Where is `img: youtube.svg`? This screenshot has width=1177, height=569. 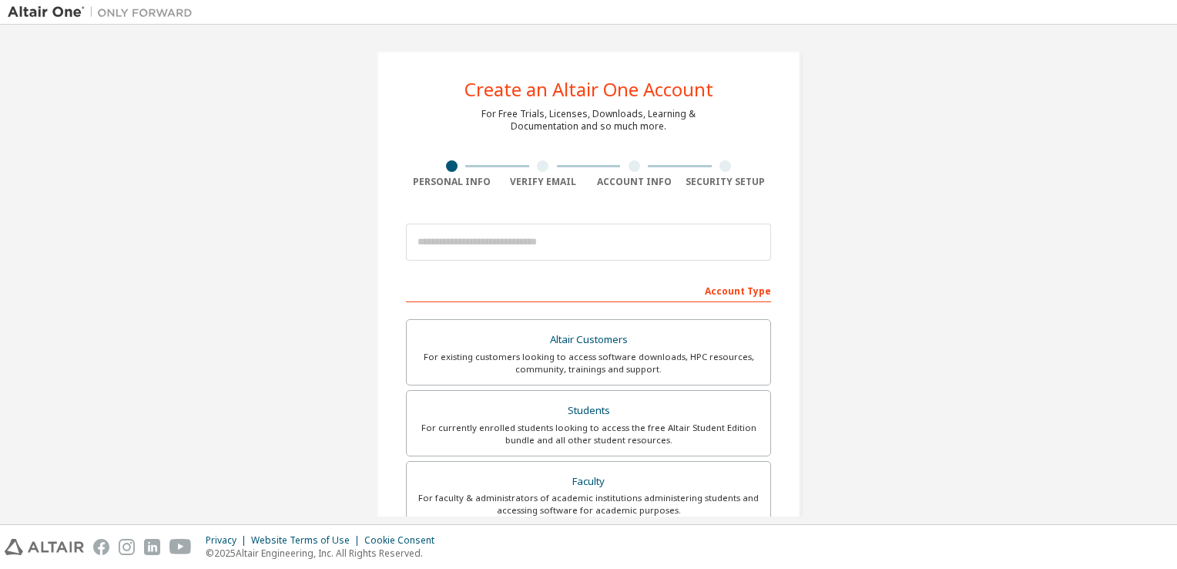 img: youtube.svg is located at coordinates (180, 546).